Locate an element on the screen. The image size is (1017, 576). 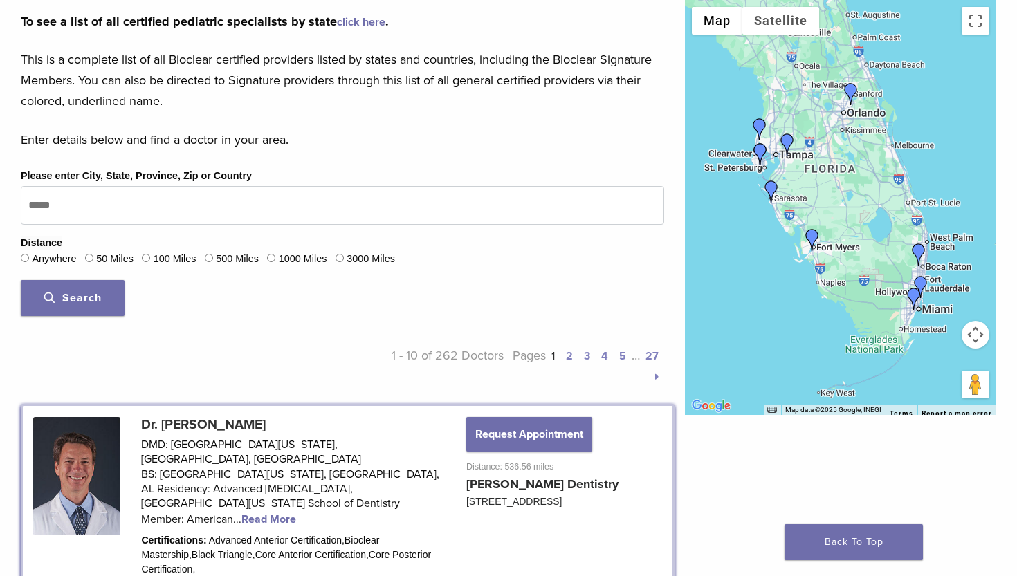
a: Terms (opens in new tab) is located at coordinates (902, 414).